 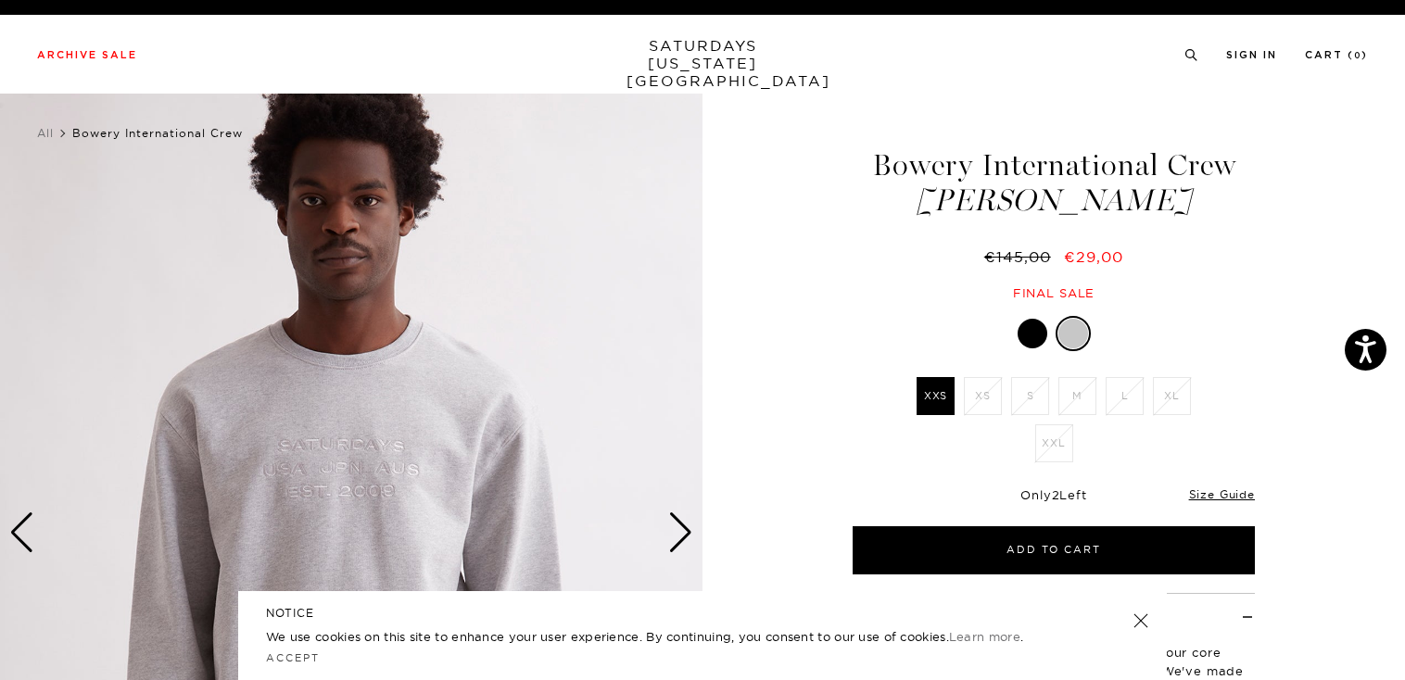 What do you see at coordinates (1022, 257) in the screenshot?
I see `del: €145,00` at bounding box center [1022, 257].